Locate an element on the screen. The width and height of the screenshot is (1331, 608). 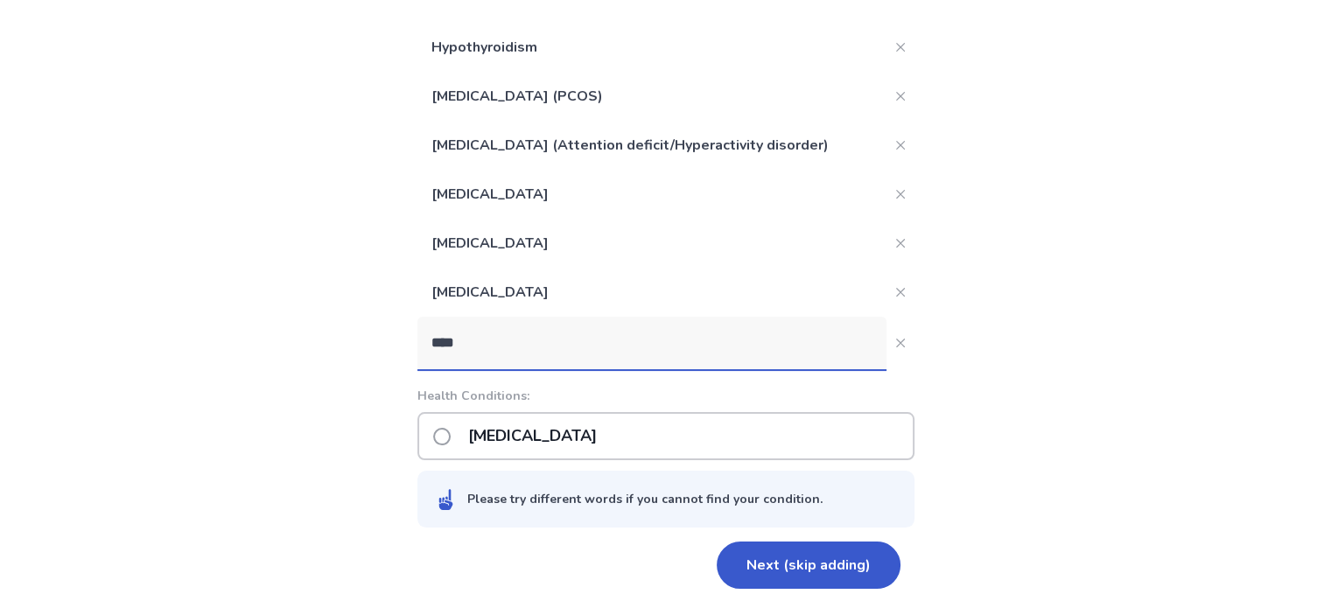
button: Next (skip adding) is located at coordinates (809, 565).